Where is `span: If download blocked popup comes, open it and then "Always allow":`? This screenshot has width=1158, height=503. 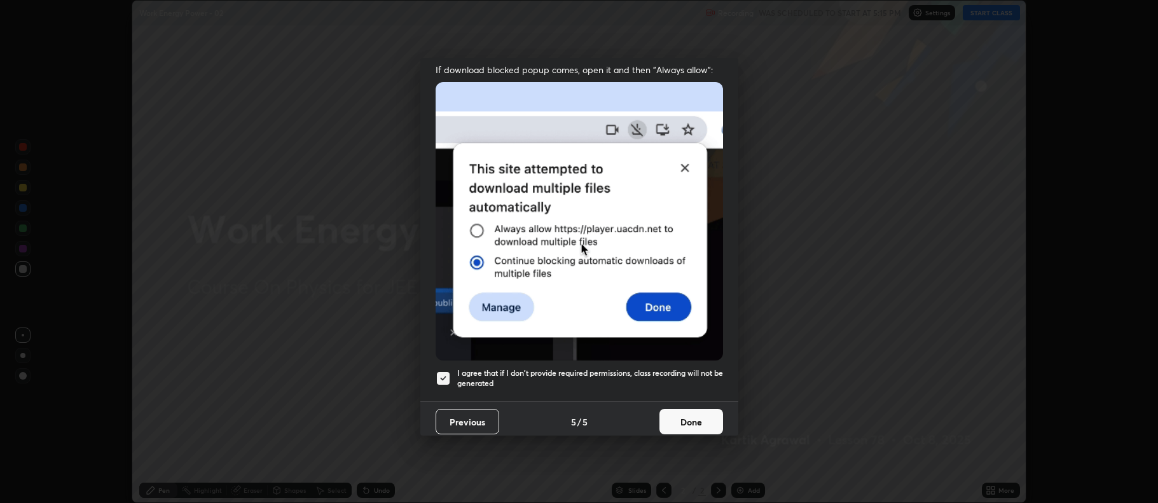
span: If download blocked popup comes, open it and then "Always allow": is located at coordinates (579, 69).